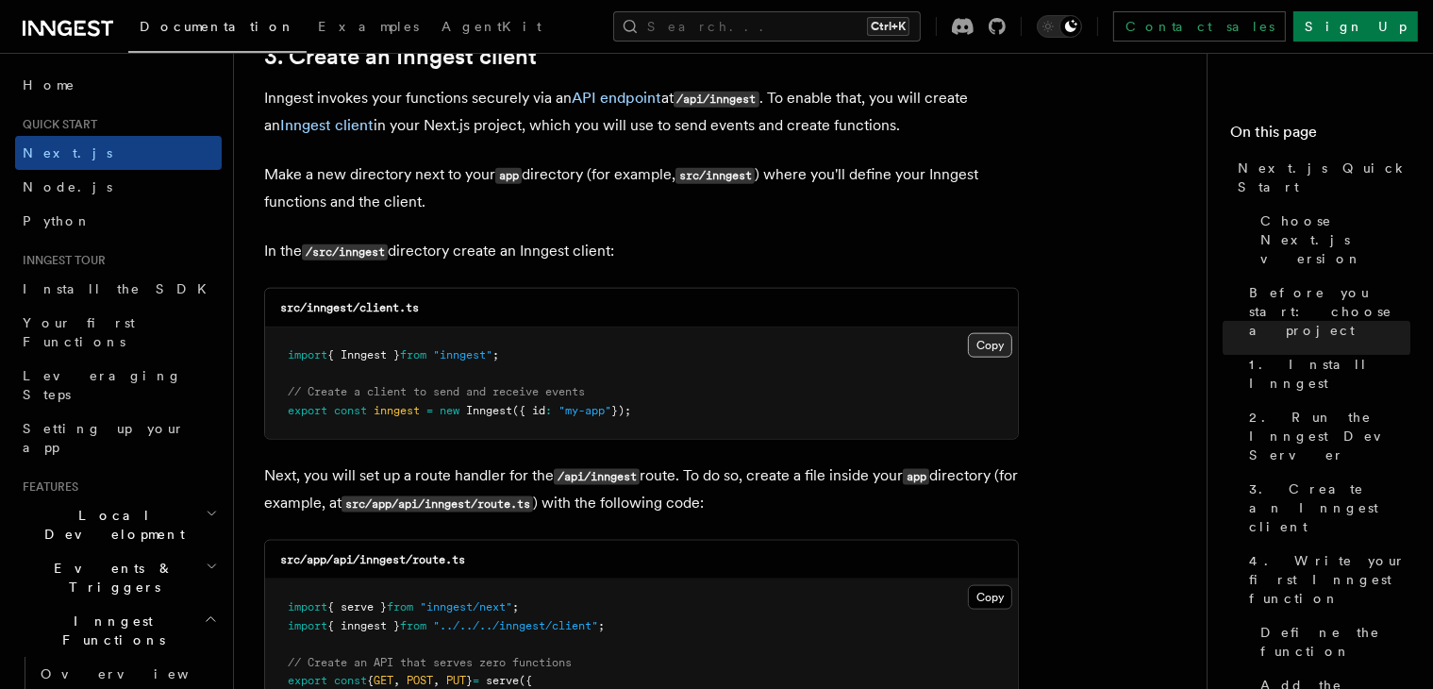 This screenshot has width=1433, height=689. What do you see at coordinates (60, 260) in the screenshot?
I see `span: Inngest tour` at bounding box center [60, 260].